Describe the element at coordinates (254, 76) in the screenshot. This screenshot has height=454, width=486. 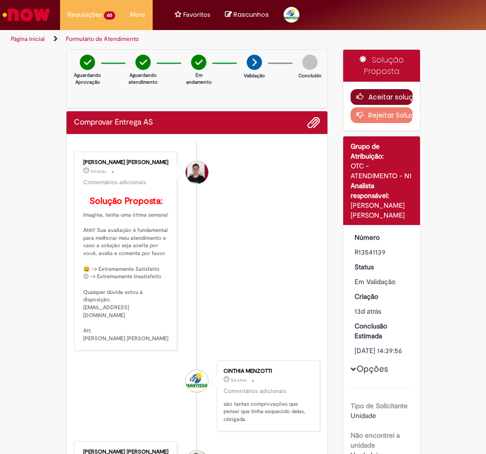
I see `p: Validação` at that location.